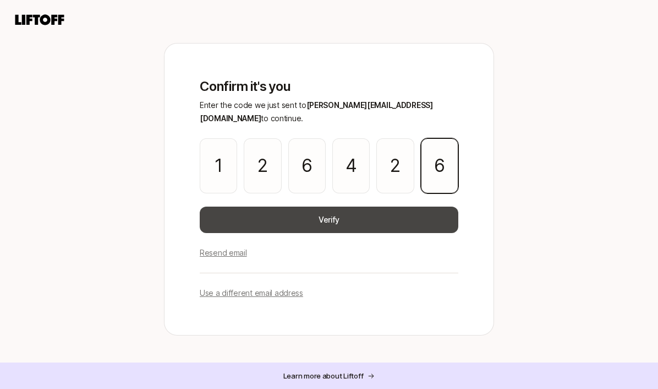 The height and width of the screenshot is (389, 658). Describe the element at coordinates (219, 166) in the screenshot. I see `input: Please enter OTP character 1` at that location.